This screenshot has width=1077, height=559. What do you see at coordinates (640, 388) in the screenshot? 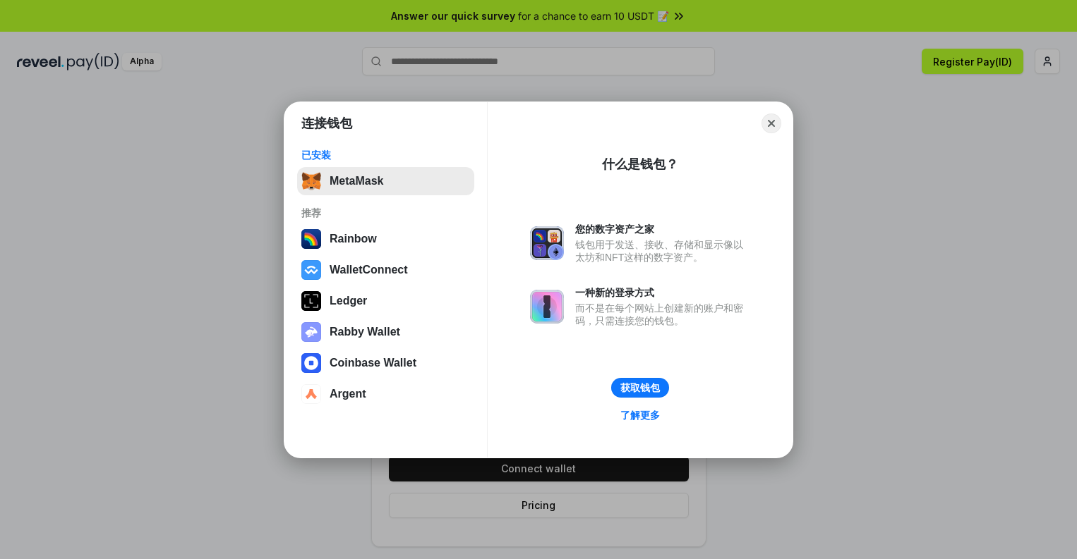
I see `button: 获取钱包` at bounding box center [640, 388].